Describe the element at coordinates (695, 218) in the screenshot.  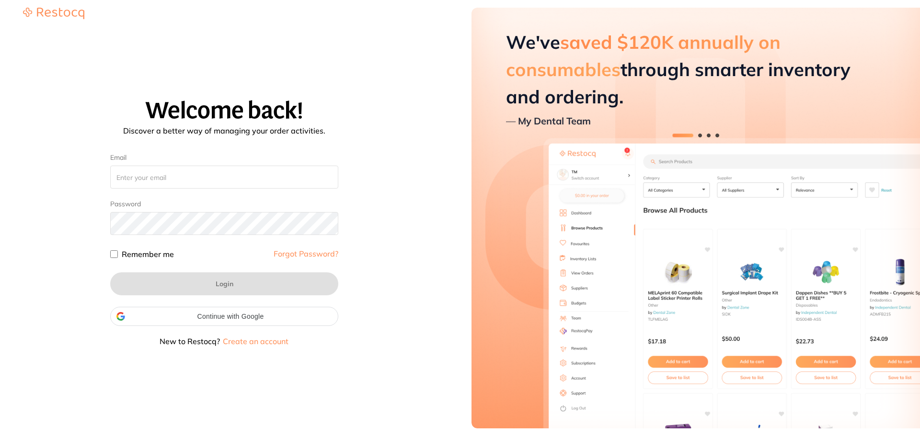
I see `img: Restocq preview` at that location.